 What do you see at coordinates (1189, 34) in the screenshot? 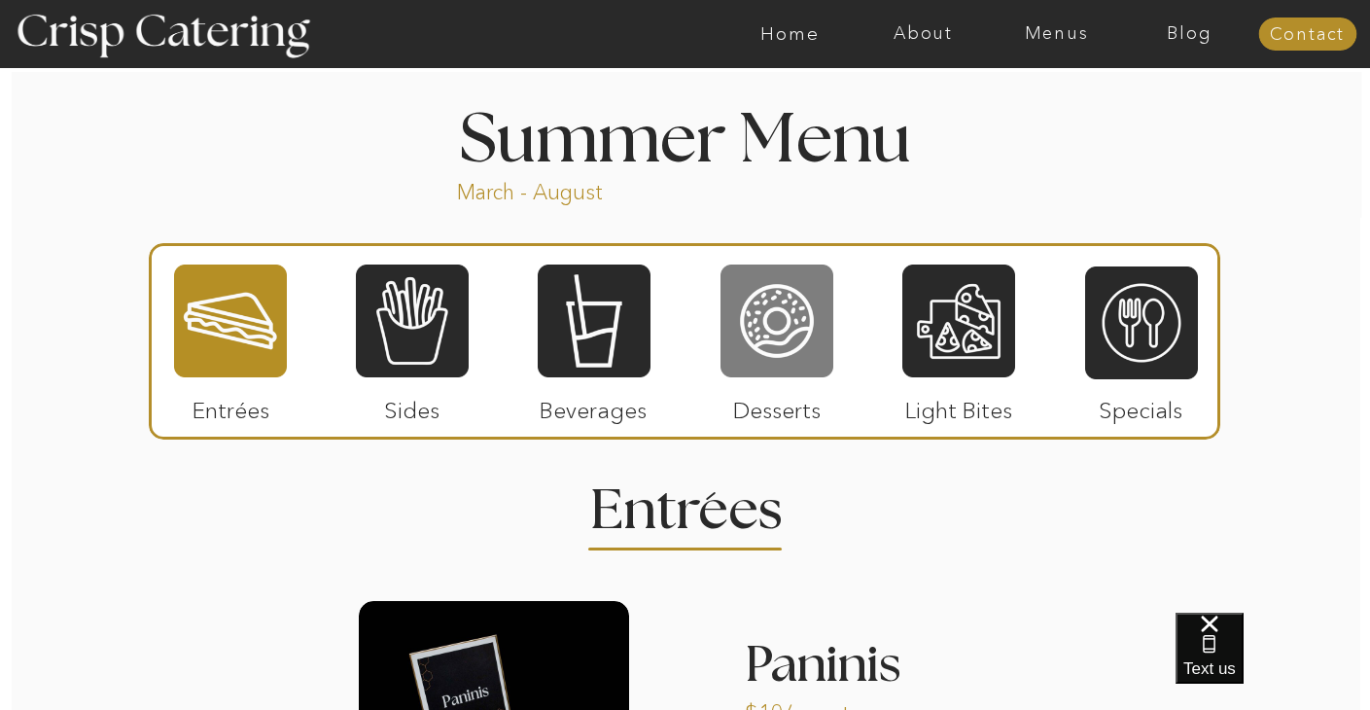
I see `a: Blog` at bounding box center [1189, 34].